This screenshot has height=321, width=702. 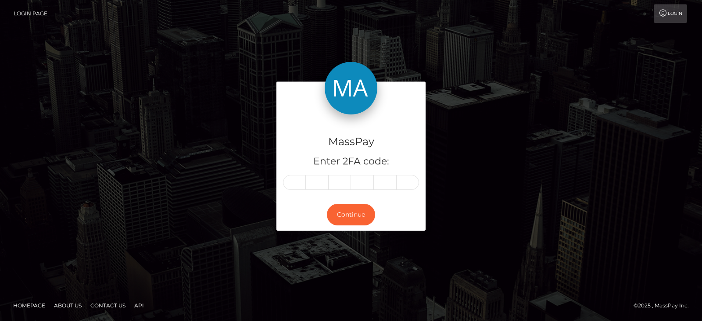 What do you see at coordinates (68, 305) in the screenshot?
I see `a: About Us` at bounding box center [68, 305].